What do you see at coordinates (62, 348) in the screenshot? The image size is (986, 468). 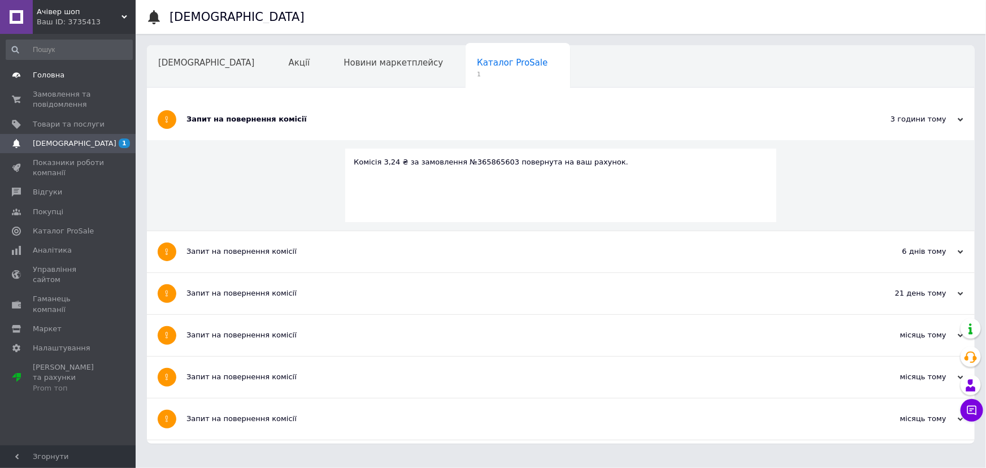 I see `span: Налаштування` at bounding box center [62, 348].